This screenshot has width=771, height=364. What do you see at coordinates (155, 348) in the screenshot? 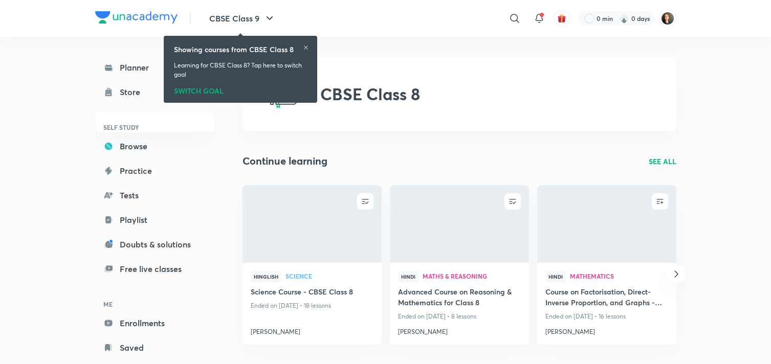
I see `a: Saved` at bounding box center [155, 348].